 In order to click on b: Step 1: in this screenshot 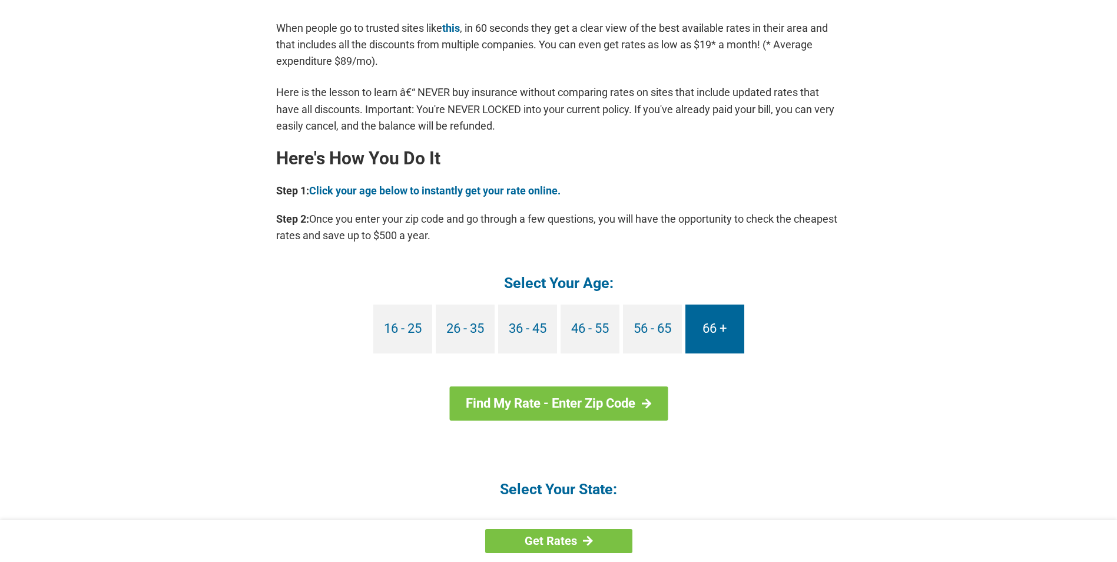, I will do `click(293, 190)`.